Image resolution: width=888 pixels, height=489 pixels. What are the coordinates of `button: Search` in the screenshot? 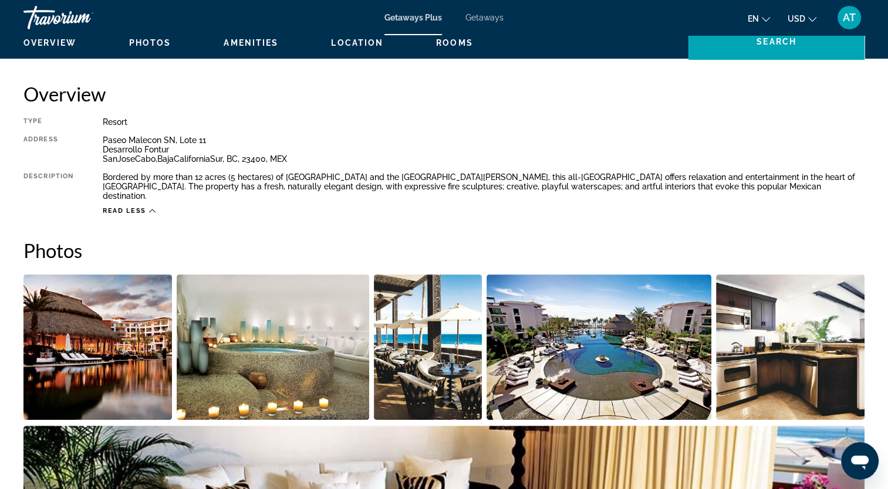 It's located at (776, 42).